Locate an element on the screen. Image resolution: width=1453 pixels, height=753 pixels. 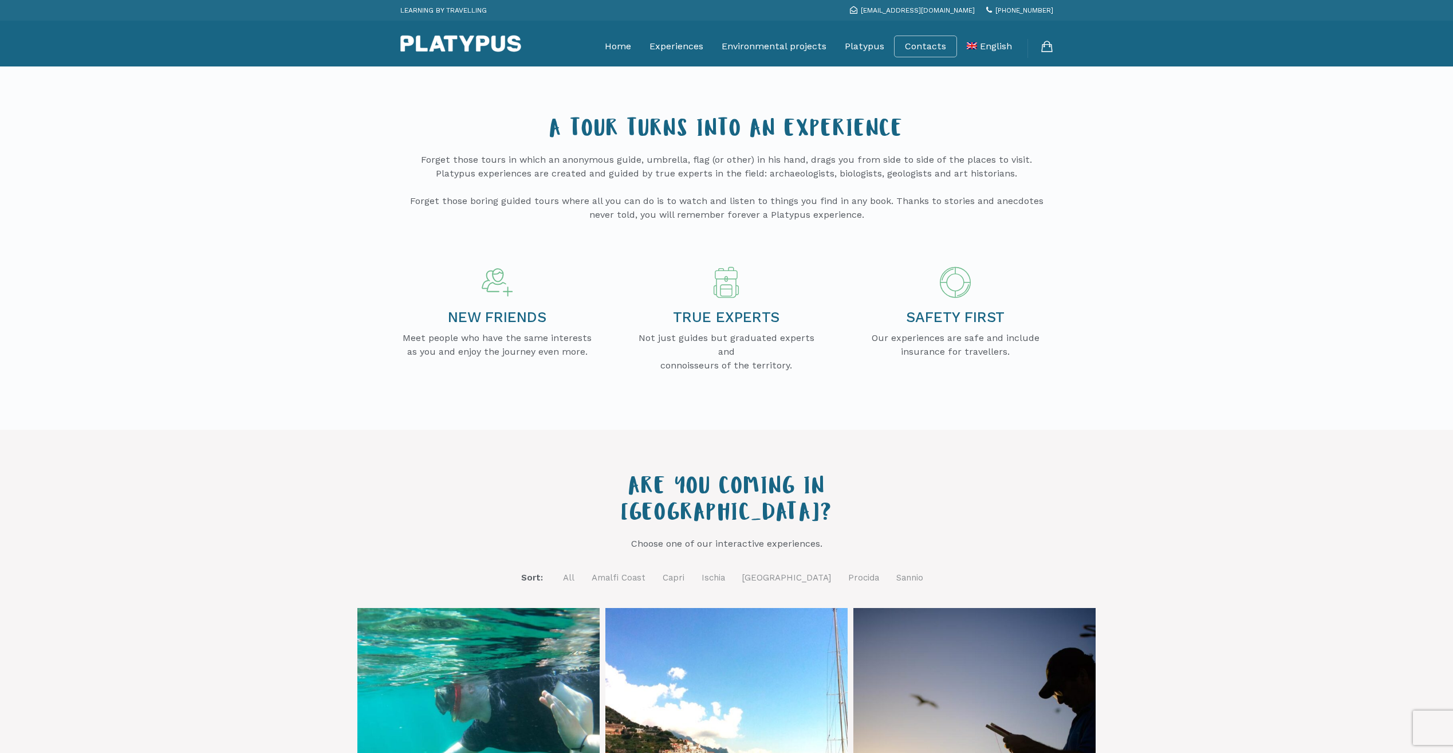
p: Choose one of our interactive experiences. is located at coordinates (727, 544).